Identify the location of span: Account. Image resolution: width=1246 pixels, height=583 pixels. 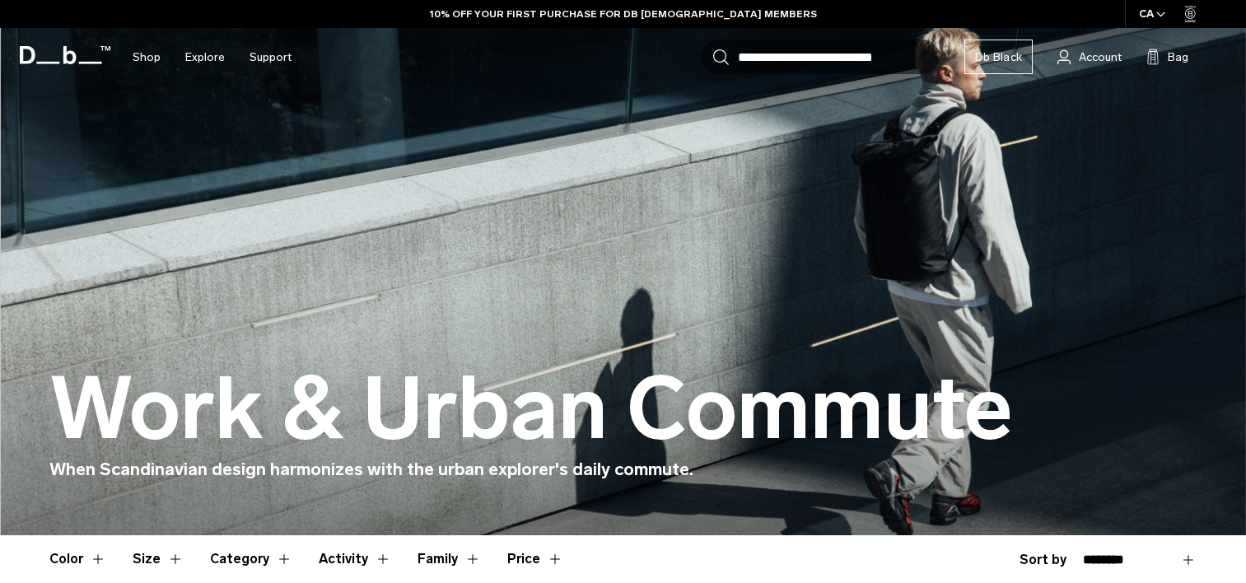
(1100, 57).